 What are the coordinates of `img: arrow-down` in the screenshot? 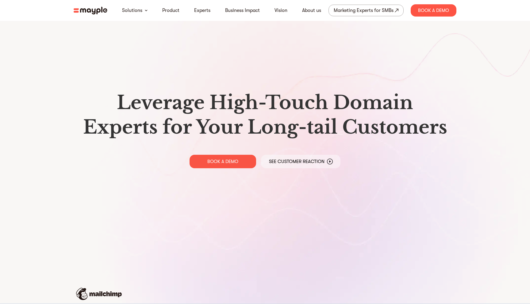 It's located at (146, 10).